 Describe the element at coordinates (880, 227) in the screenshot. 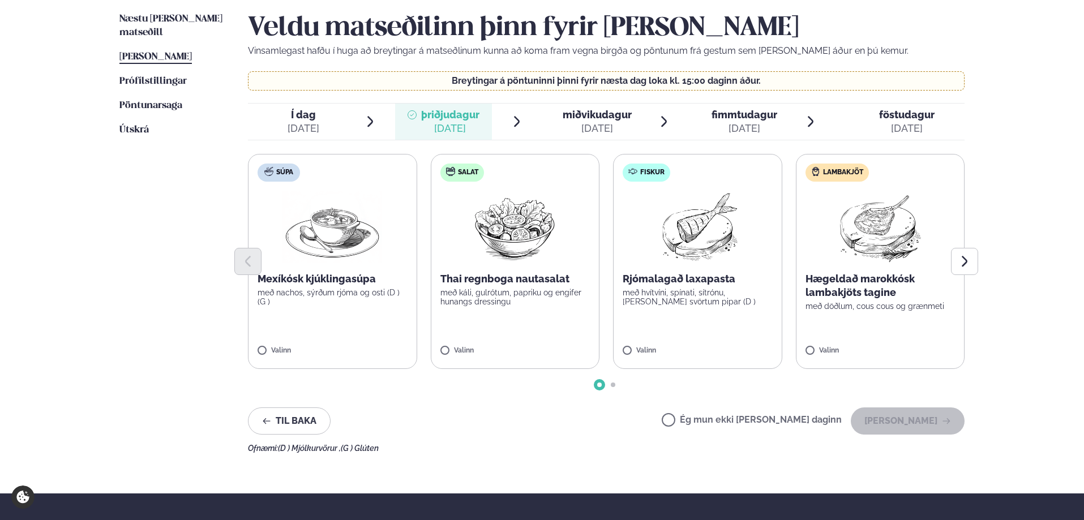

I see `img: Lamb-Meat.png` at that location.